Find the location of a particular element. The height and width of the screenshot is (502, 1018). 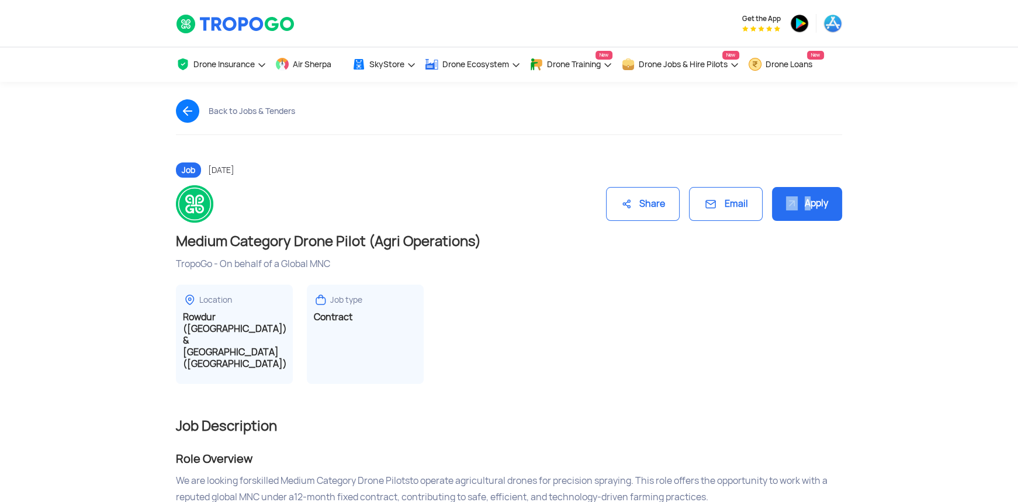

div: TropoGo - On behalf of a Global MNC is located at coordinates (509, 264).